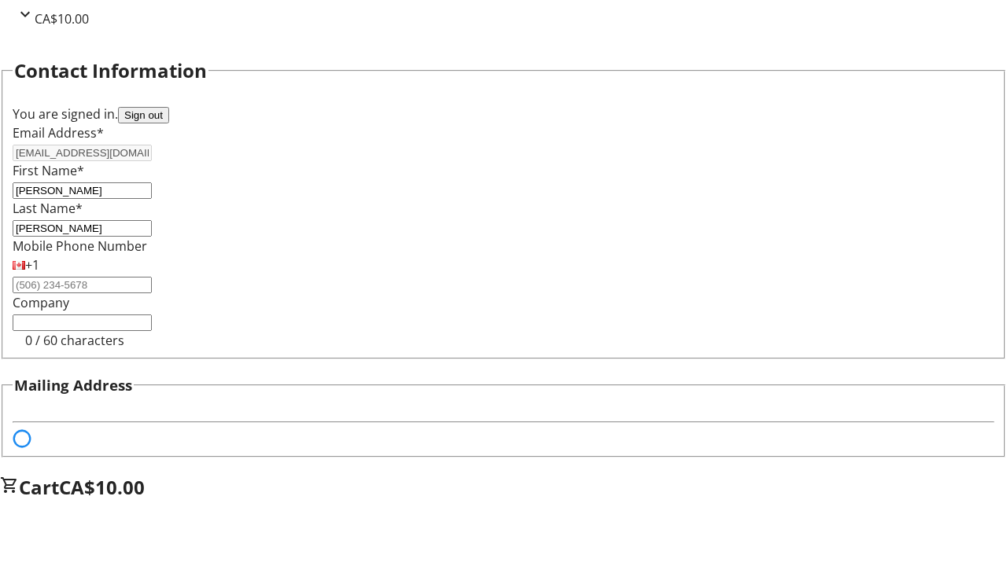  What do you see at coordinates (143, 115) in the screenshot?
I see `button: Sign out` at bounding box center [143, 115].